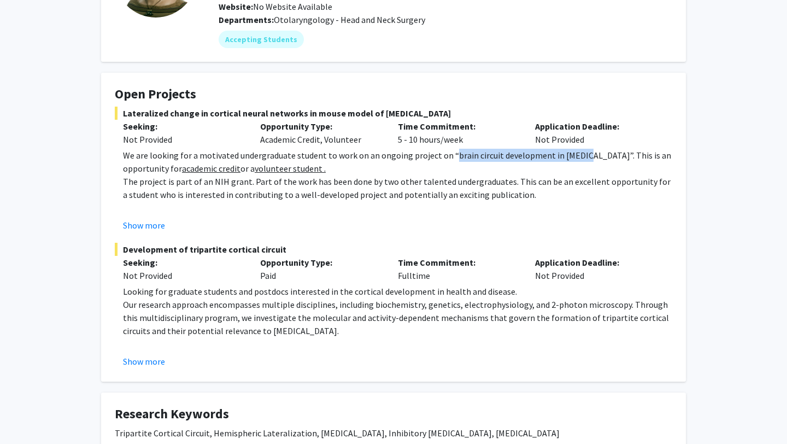 This screenshot has height=444, width=787. What do you see at coordinates (397, 291) in the screenshot?
I see `p: Looking for graduate students and postdocs interested in the cortical development in health and d...` at bounding box center [397, 291].